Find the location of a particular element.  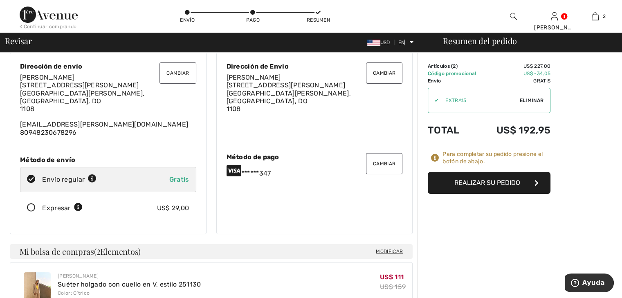

a: Suéter holgado con cuello en V, estilo 251130 is located at coordinates (129, 285).